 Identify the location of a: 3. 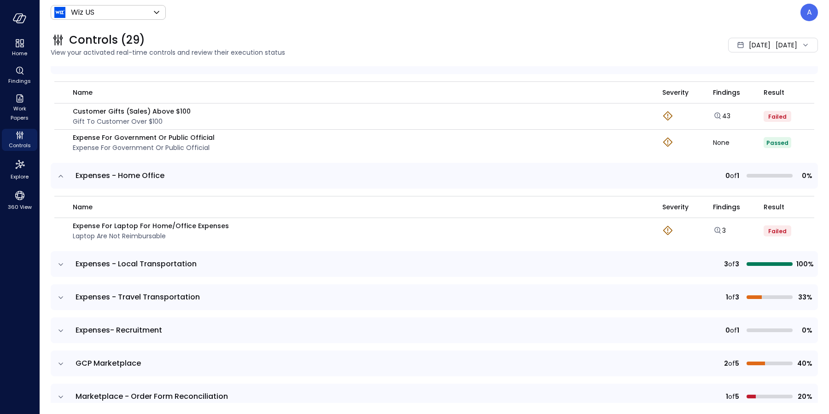
(719, 231).